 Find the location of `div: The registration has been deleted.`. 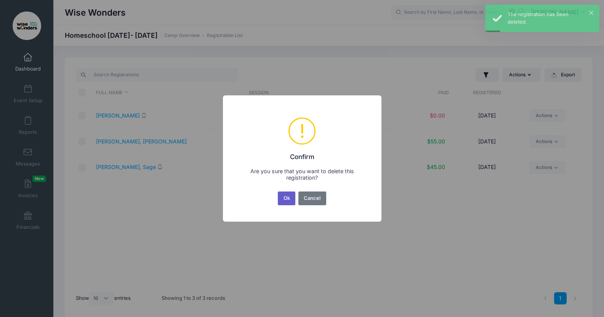

div: The registration has been deleted. is located at coordinates (550, 18).